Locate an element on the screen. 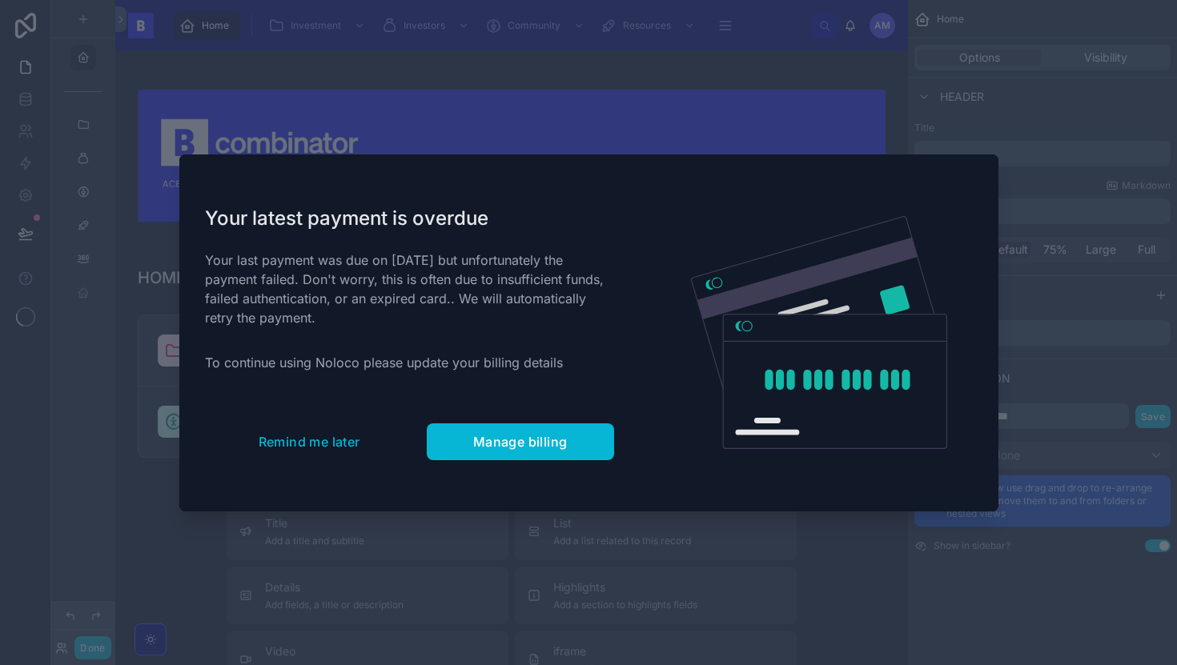 The height and width of the screenshot is (665, 1177). img: Credit card illustration is located at coordinates (819, 333).